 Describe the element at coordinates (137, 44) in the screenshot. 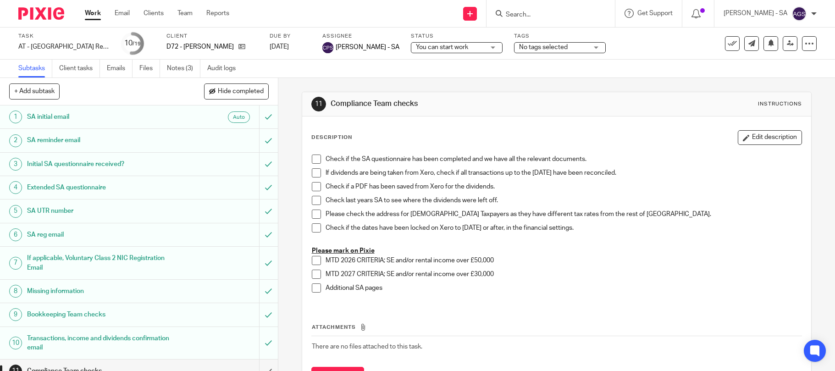

I see `small: /19` at that location.